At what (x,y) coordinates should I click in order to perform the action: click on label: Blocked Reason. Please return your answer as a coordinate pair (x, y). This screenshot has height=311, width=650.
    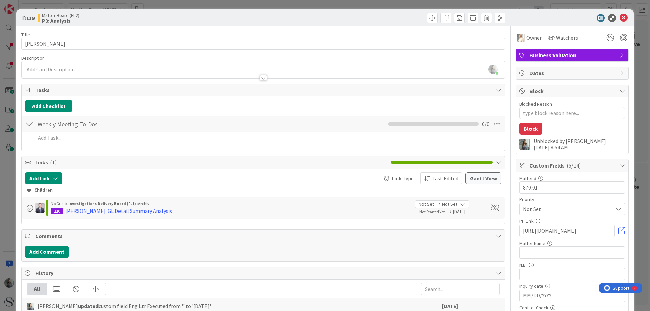
    Looking at the image, I should click on (536, 104).